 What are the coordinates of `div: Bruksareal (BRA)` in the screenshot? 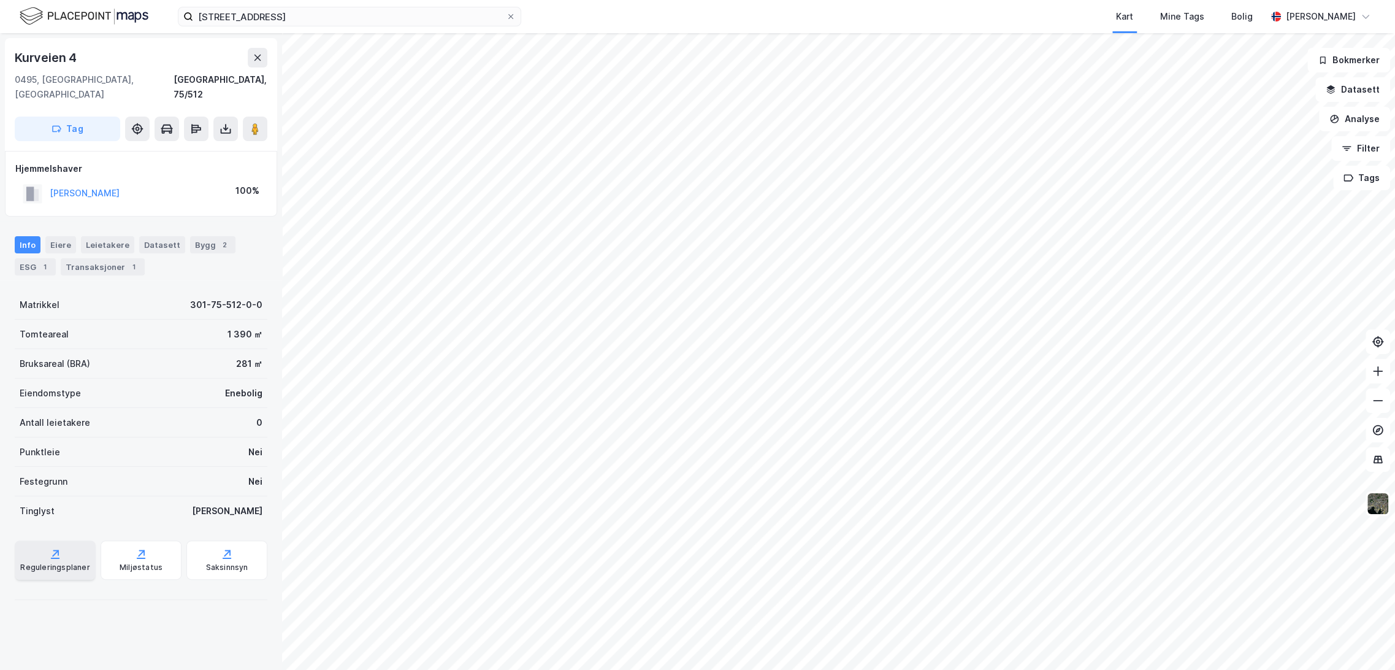 It's located at (55, 364).